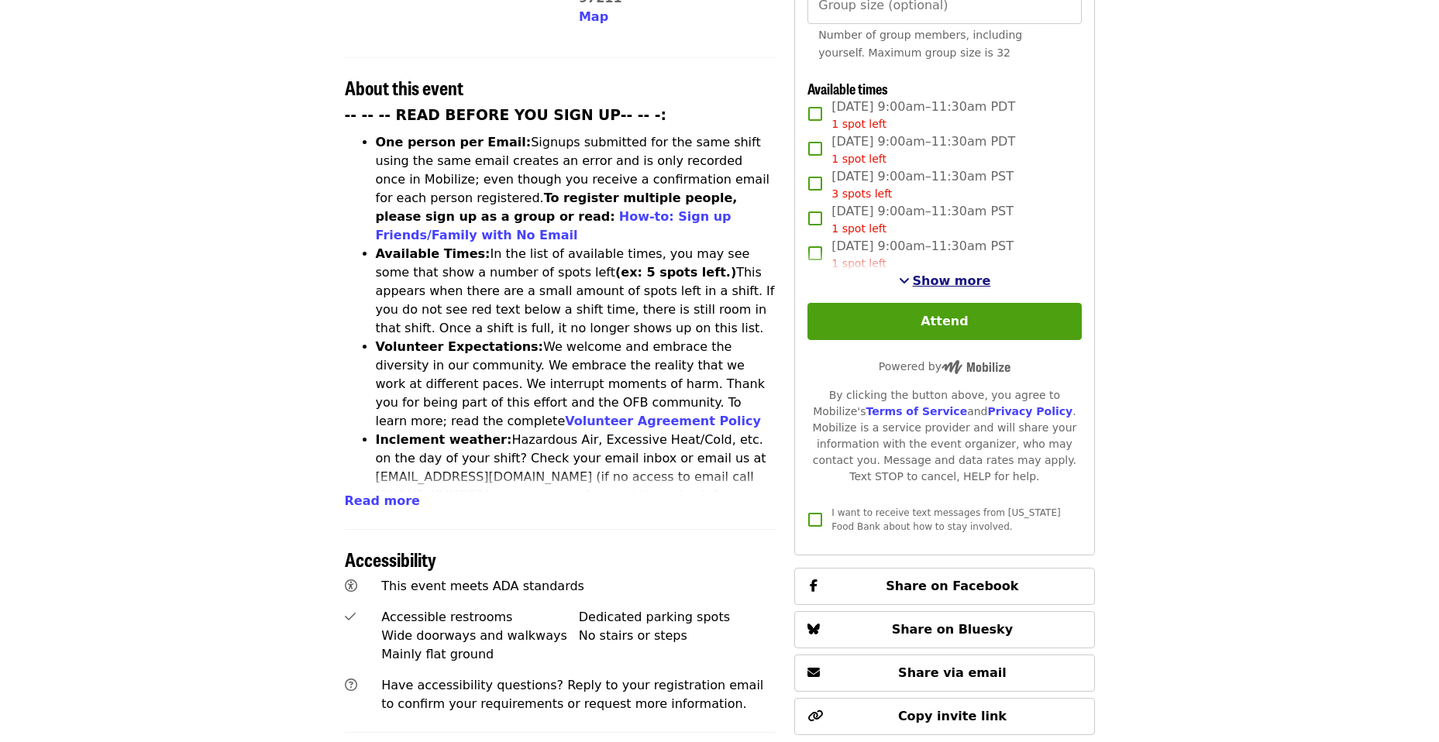 This screenshot has height=742, width=1439. What do you see at coordinates (433, 253) in the screenshot?
I see `strong: Available Times:` at bounding box center [433, 253].